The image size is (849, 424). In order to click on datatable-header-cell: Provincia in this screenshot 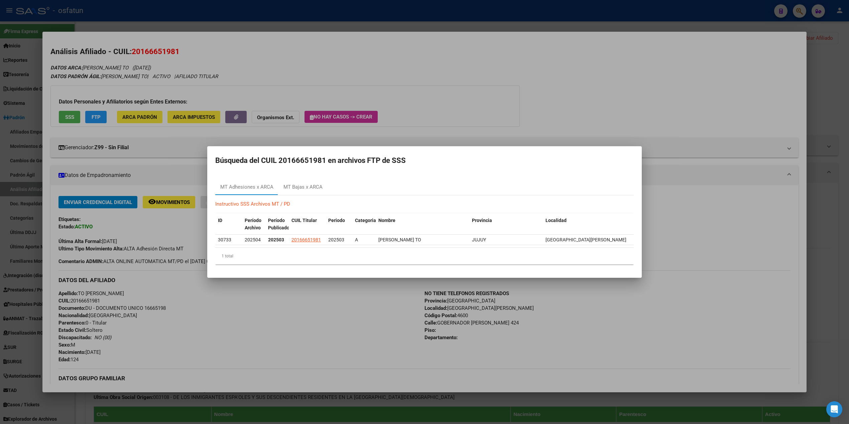, I will do `click(506, 225)`.